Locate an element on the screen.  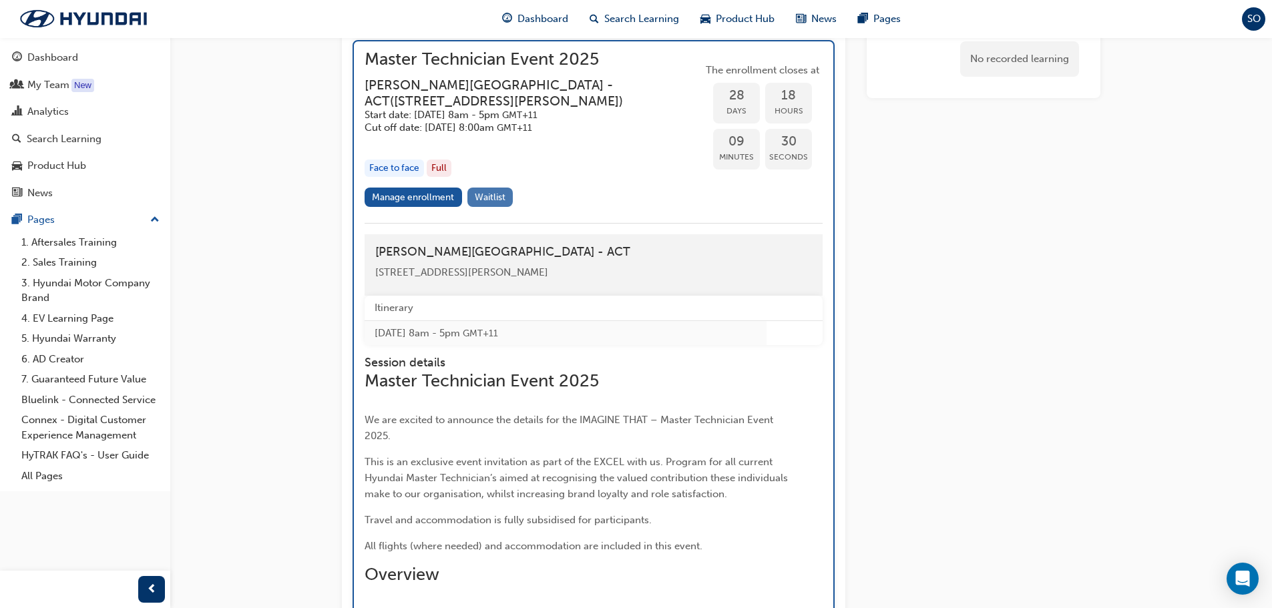
div: Dashboard is located at coordinates (53, 57).